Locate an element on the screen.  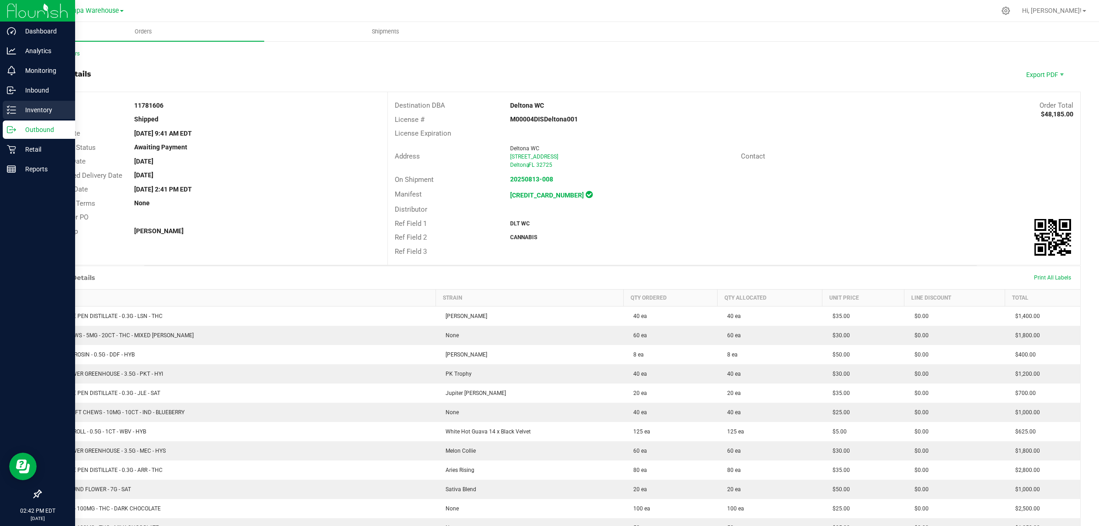
inline-svg: Dashboard is located at coordinates (11, 31).